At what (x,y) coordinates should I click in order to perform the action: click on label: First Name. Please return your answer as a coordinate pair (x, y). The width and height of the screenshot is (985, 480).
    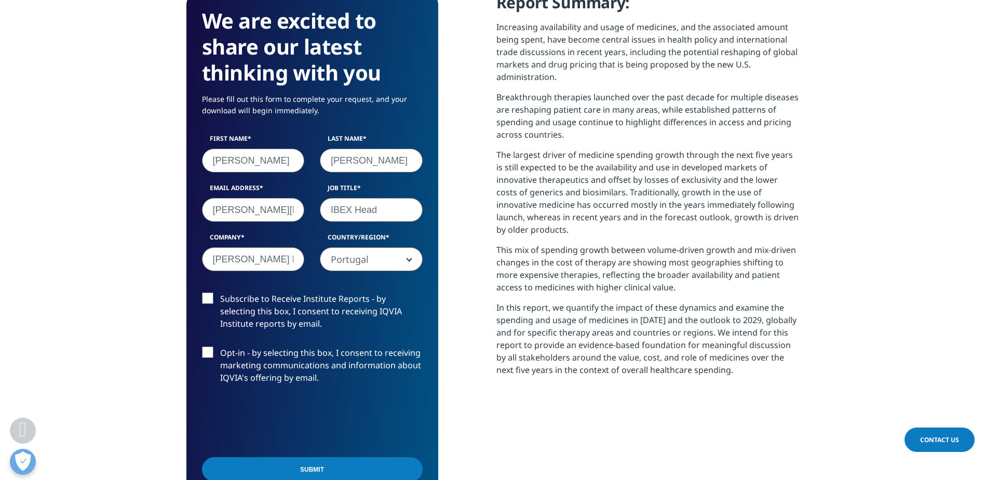
    Looking at the image, I should click on (253, 141).